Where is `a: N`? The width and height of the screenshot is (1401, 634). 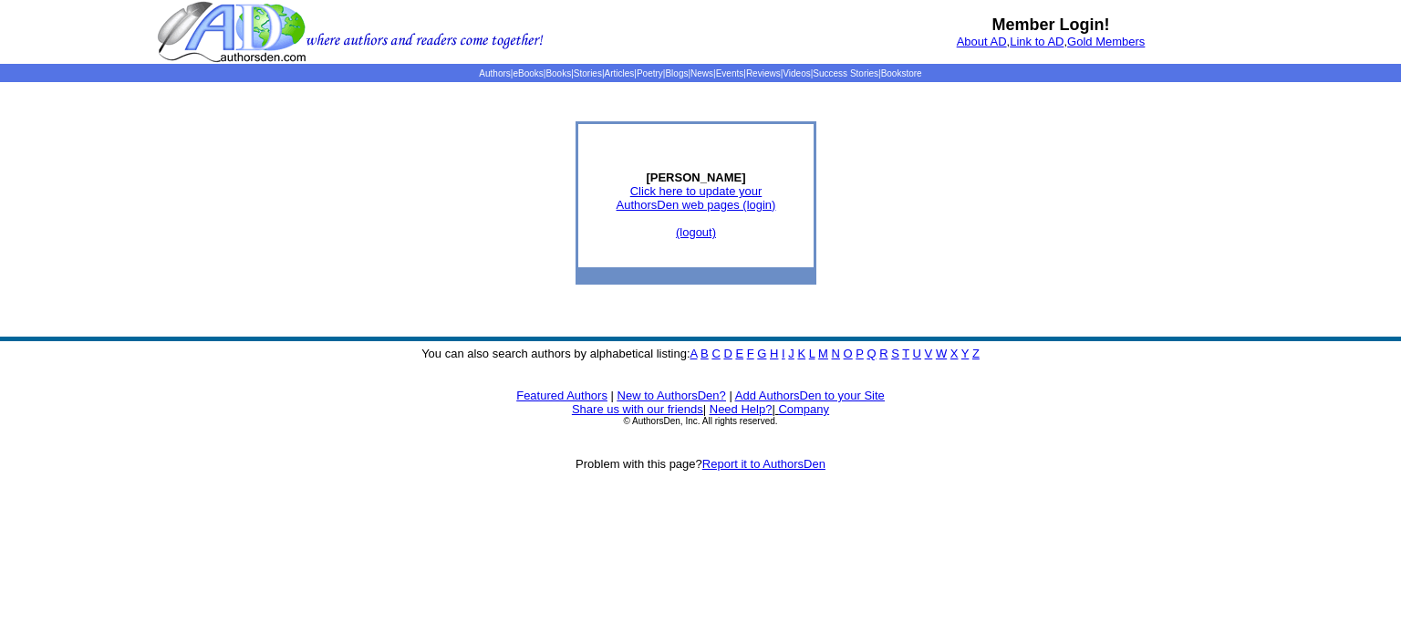 a: N is located at coordinates (835, 353).